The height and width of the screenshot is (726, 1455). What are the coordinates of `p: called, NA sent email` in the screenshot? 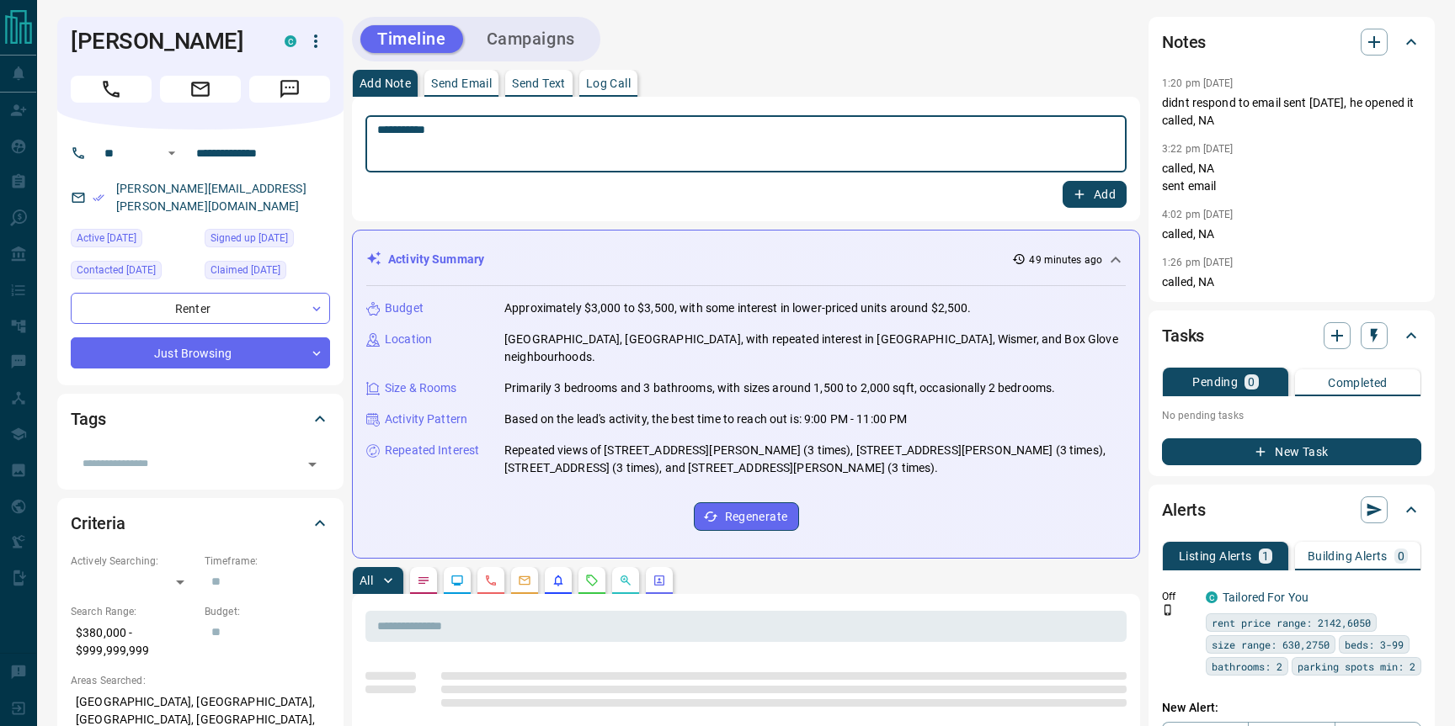 It's located at (1291, 178).